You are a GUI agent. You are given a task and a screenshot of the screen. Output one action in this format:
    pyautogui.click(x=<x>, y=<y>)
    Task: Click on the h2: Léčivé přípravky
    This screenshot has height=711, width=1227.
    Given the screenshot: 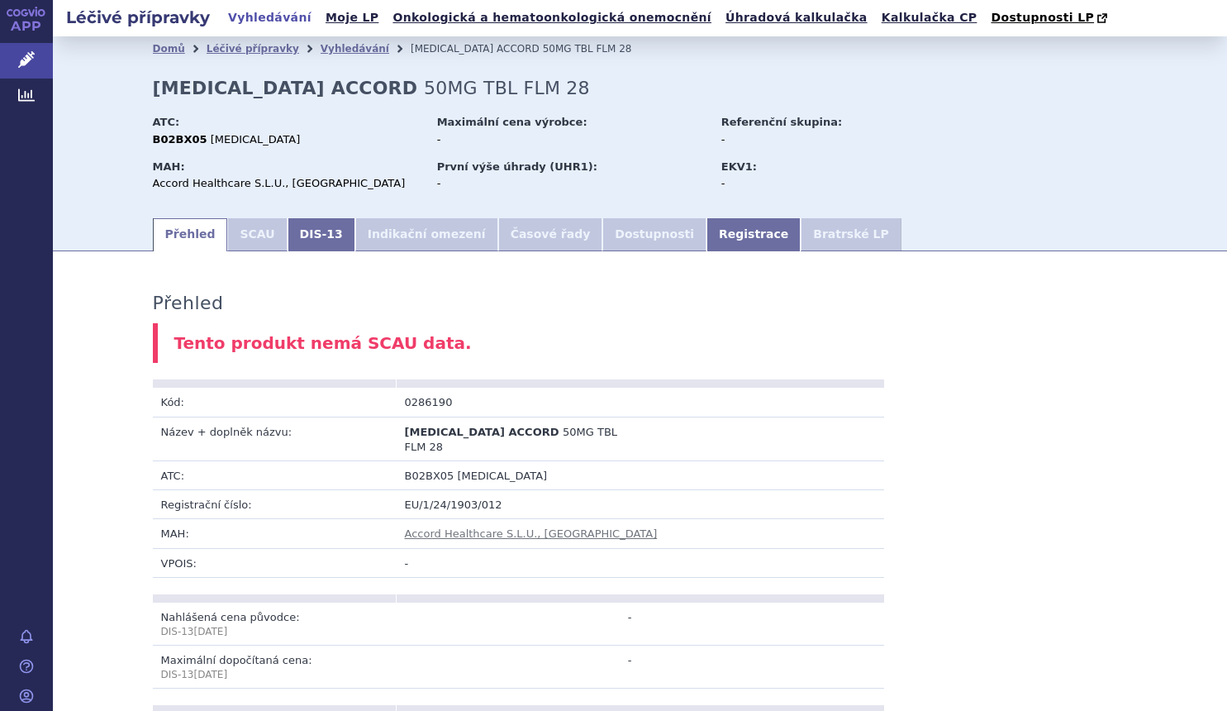 What is the action you would take?
    pyautogui.click(x=138, y=17)
    